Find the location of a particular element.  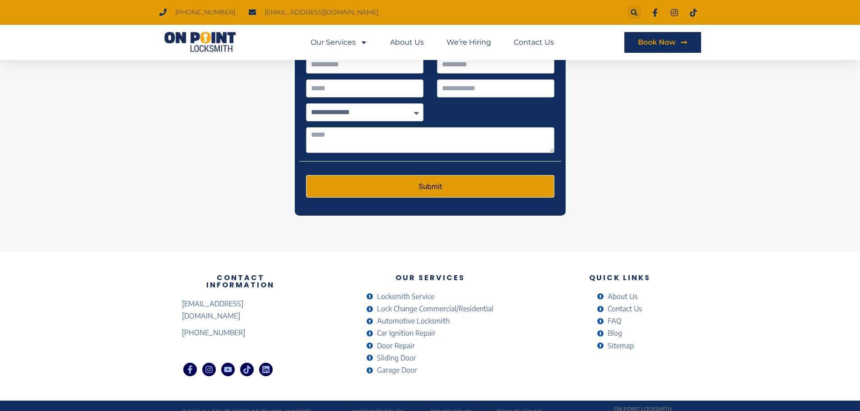

a: Lock Change Commercial/Residential is located at coordinates (430, 309).